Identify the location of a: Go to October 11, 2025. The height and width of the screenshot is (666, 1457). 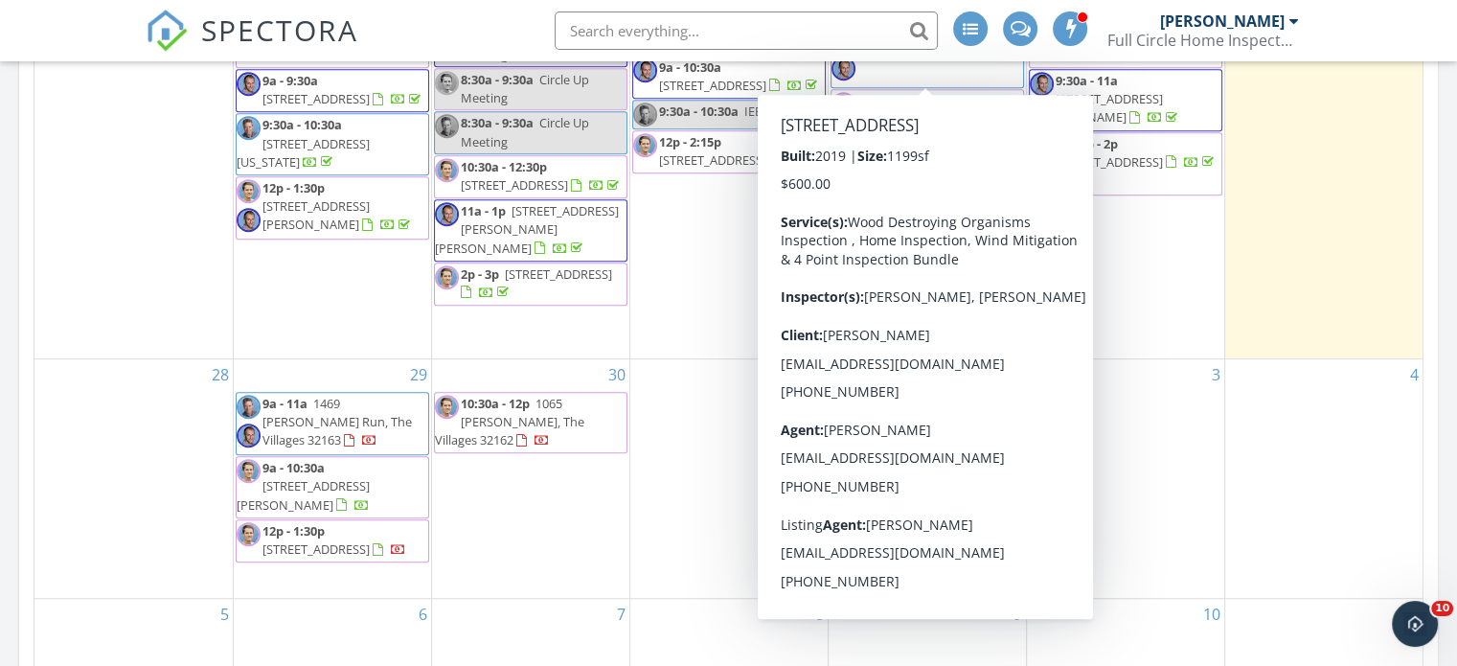
(1410, 614).